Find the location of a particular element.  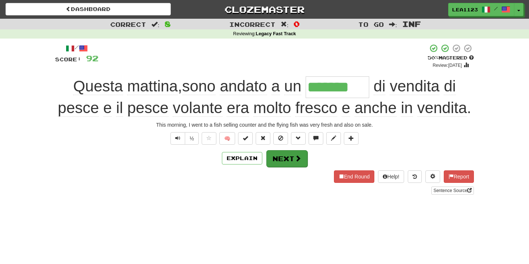

span: 8 is located at coordinates (168, 24).